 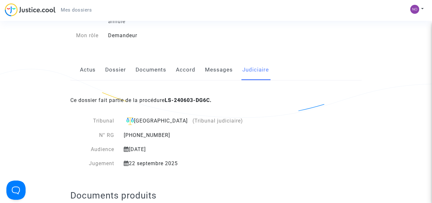 I want to click on img: icon-faciliter-sm.svg, so click(x=130, y=121).